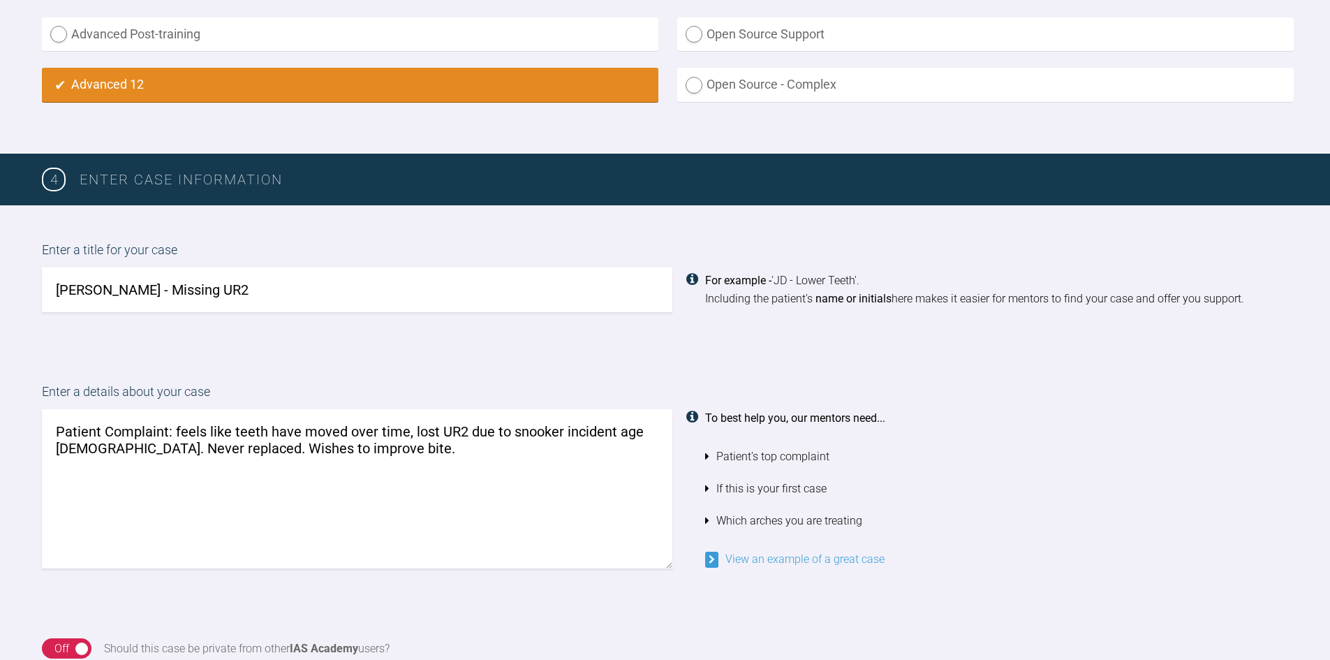 This screenshot has height=660, width=1330. Describe the element at coordinates (324, 648) in the screenshot. I see `strong: IAS Academy` at that location.